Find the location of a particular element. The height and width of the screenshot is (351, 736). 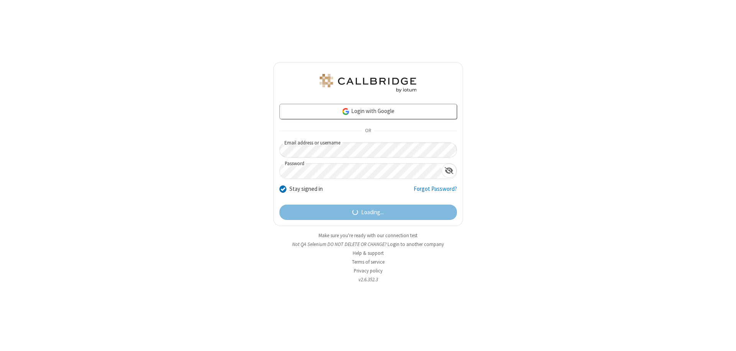

input: Password is located at coordinates (361, 171).